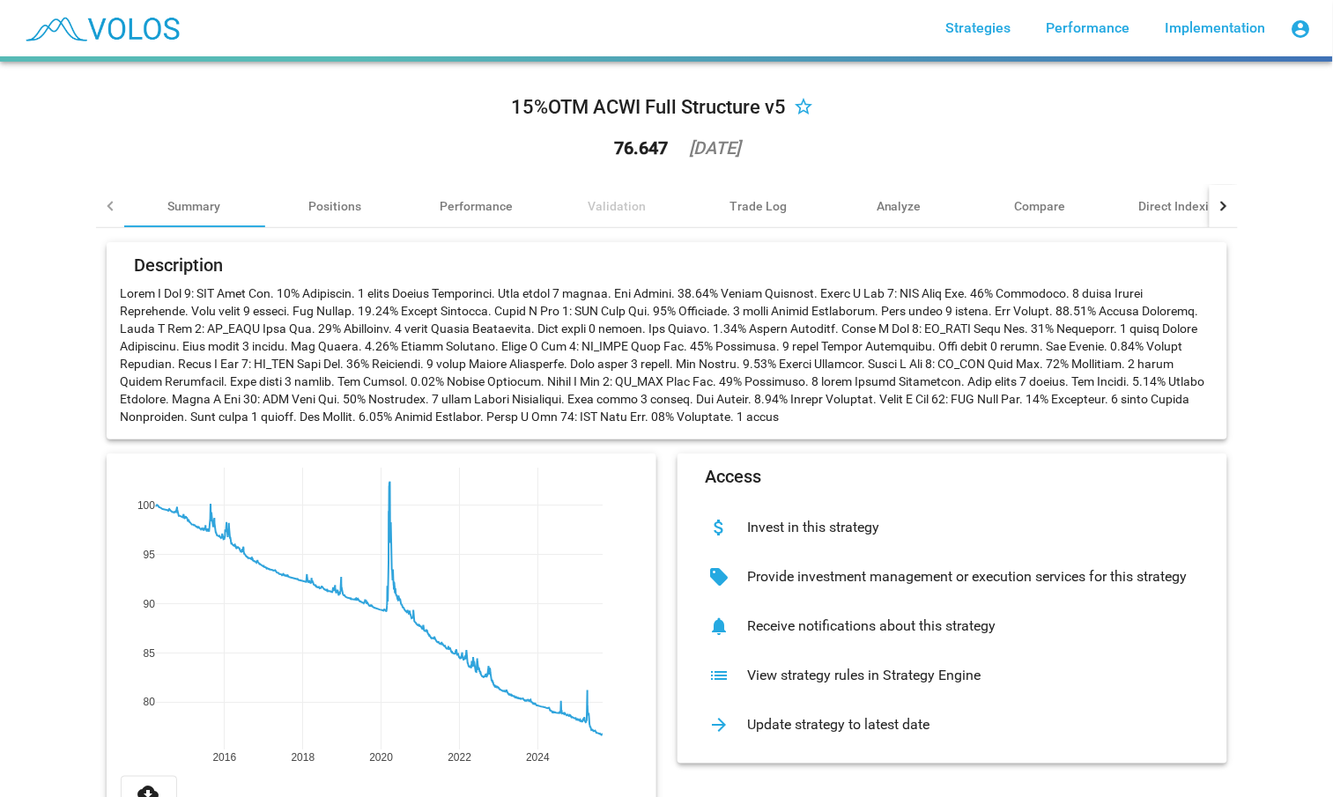 The height and width of the screenshot is (797, 1333). Describe the element at coordinates (1088, 28) in the screenshot. I see `a: Performance` at that location.